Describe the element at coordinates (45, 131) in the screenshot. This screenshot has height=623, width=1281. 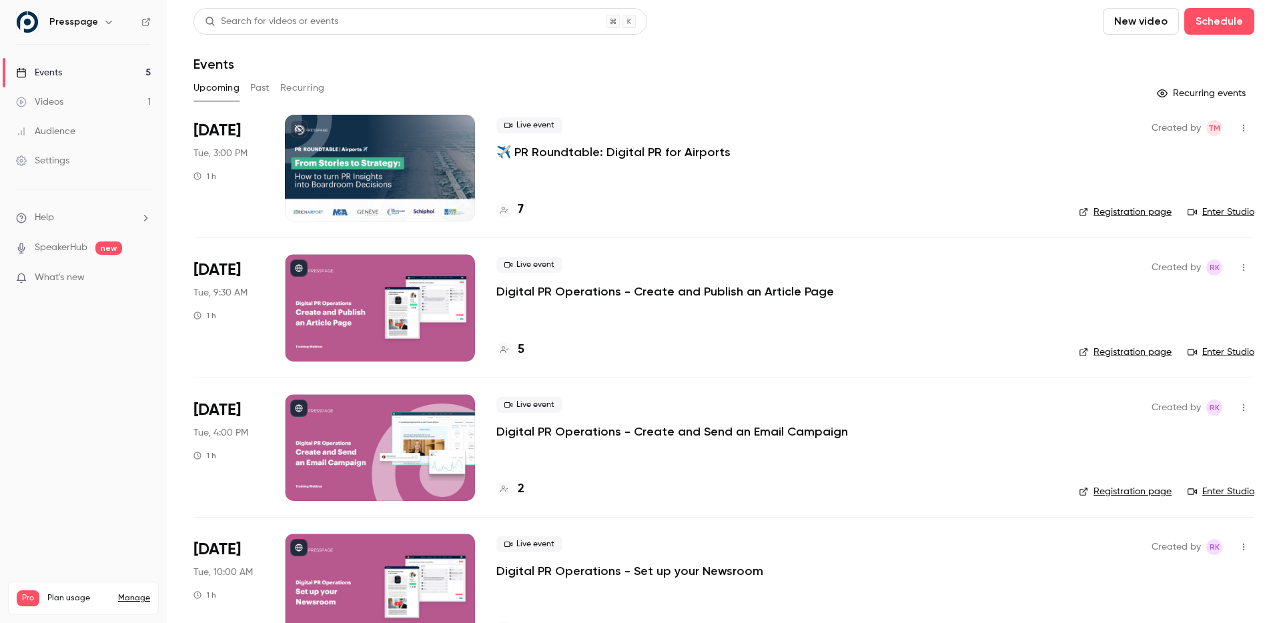
I see `div: Audience` at that location.